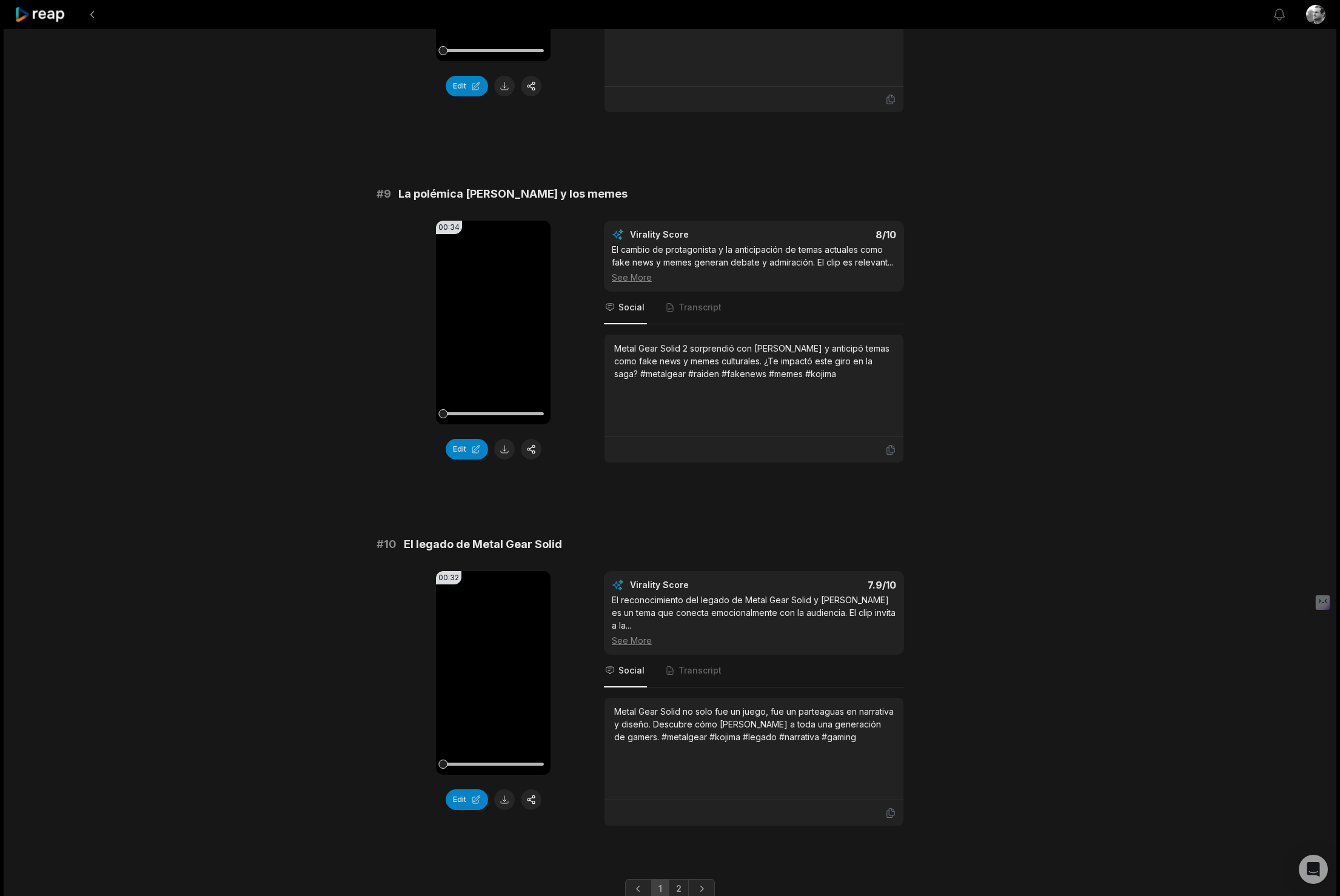  Describe the element at coordinates (753, 724) in the screenshot. I see `div: Metal Gear Solid no solo fue un juego, fue un parteaguas en narrativa y diseño. Descubre cómo [PE...` at that location.